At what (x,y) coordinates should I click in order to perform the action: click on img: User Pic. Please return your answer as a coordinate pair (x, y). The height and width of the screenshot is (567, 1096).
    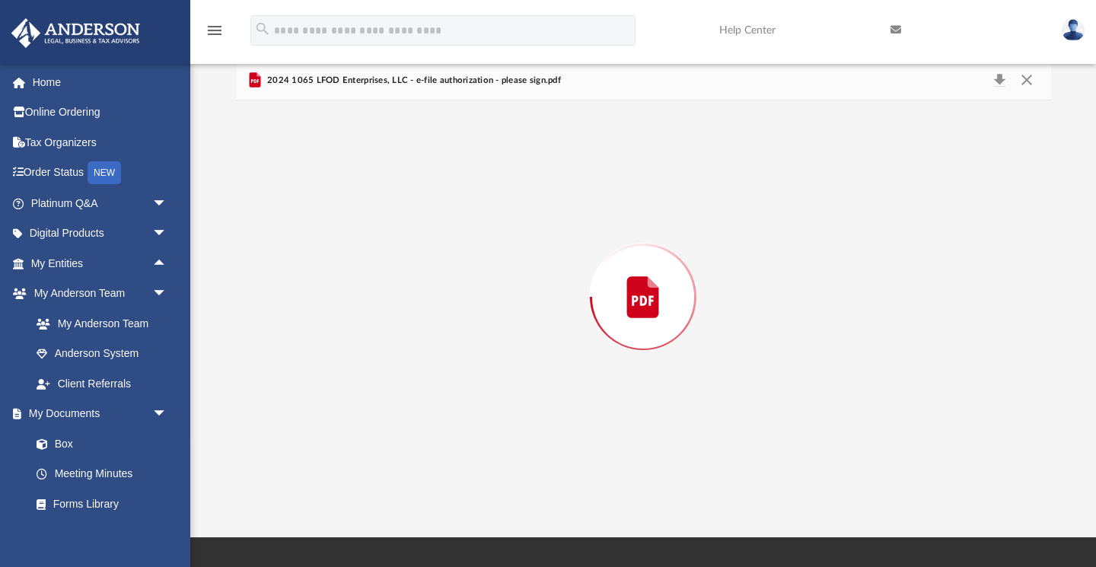
    Looking at the image, I should click on (1074, 30).